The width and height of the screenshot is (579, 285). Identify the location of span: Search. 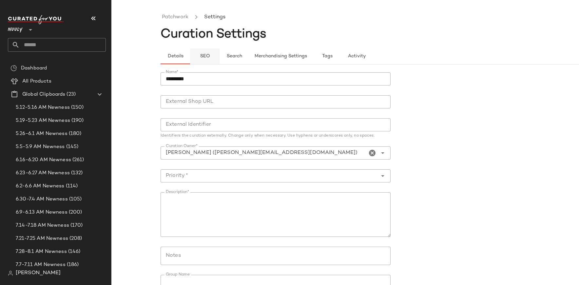
(234, 56).